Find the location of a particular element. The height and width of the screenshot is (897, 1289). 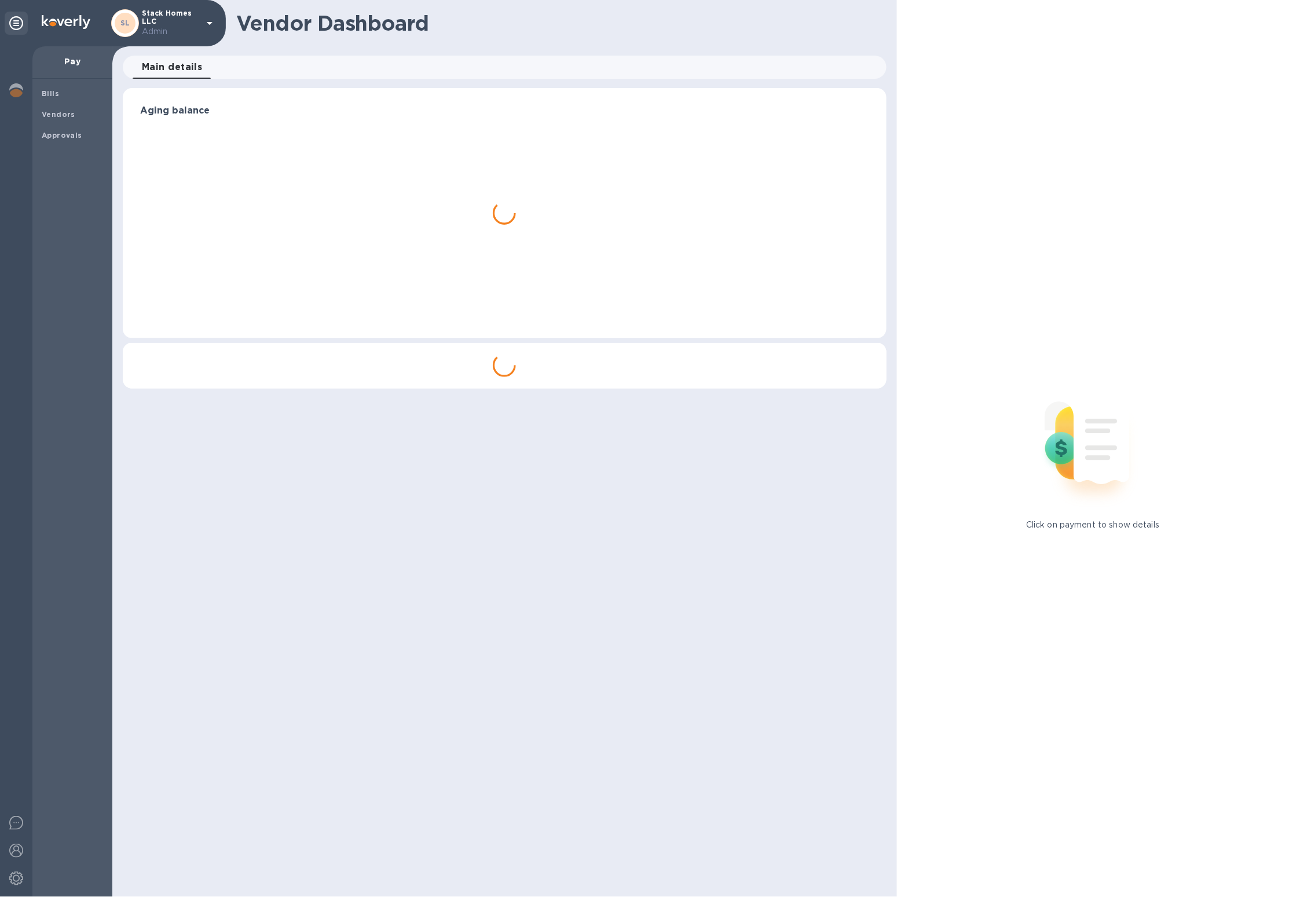

p: Admin is located at coordinates (171, 31).